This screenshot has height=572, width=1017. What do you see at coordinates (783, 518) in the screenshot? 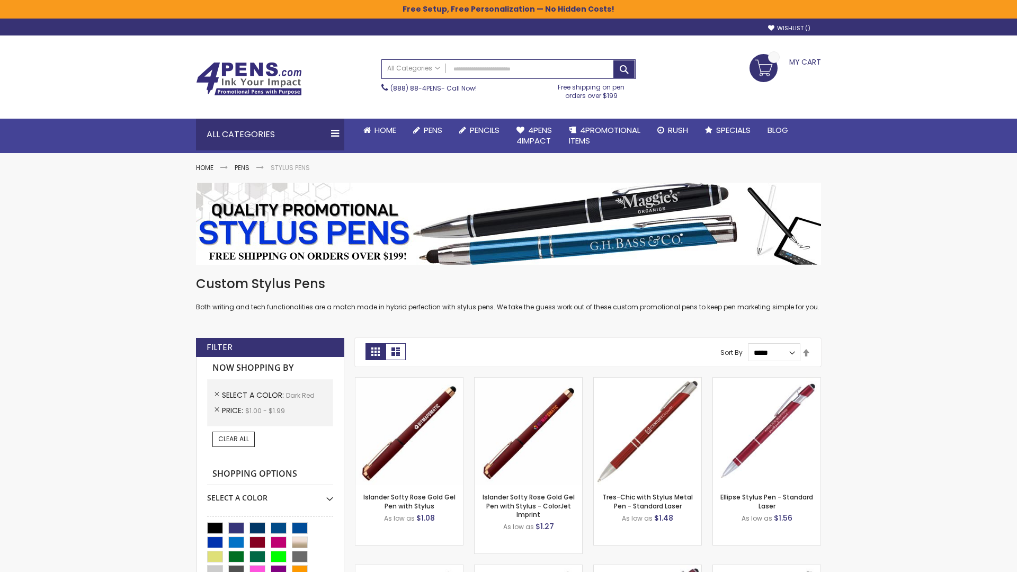
I see `span: $1.56` at bounding box center [783, 518].